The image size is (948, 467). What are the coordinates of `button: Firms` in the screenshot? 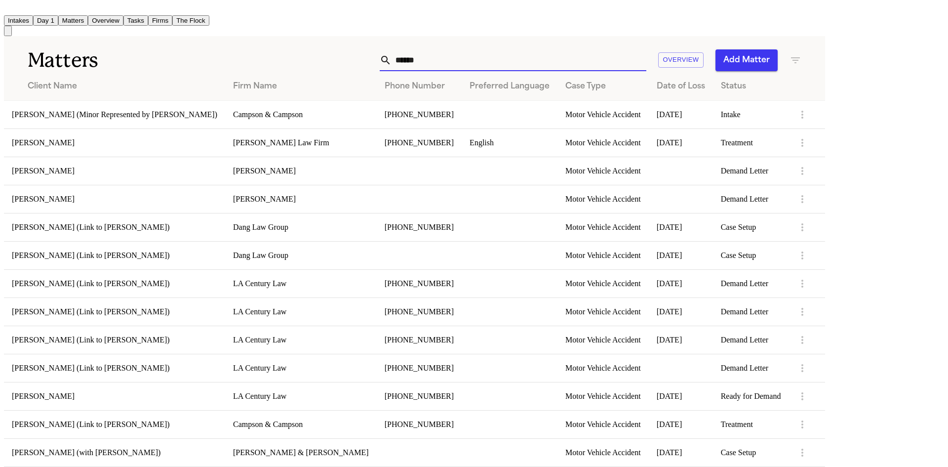 It's located at (160, 20).